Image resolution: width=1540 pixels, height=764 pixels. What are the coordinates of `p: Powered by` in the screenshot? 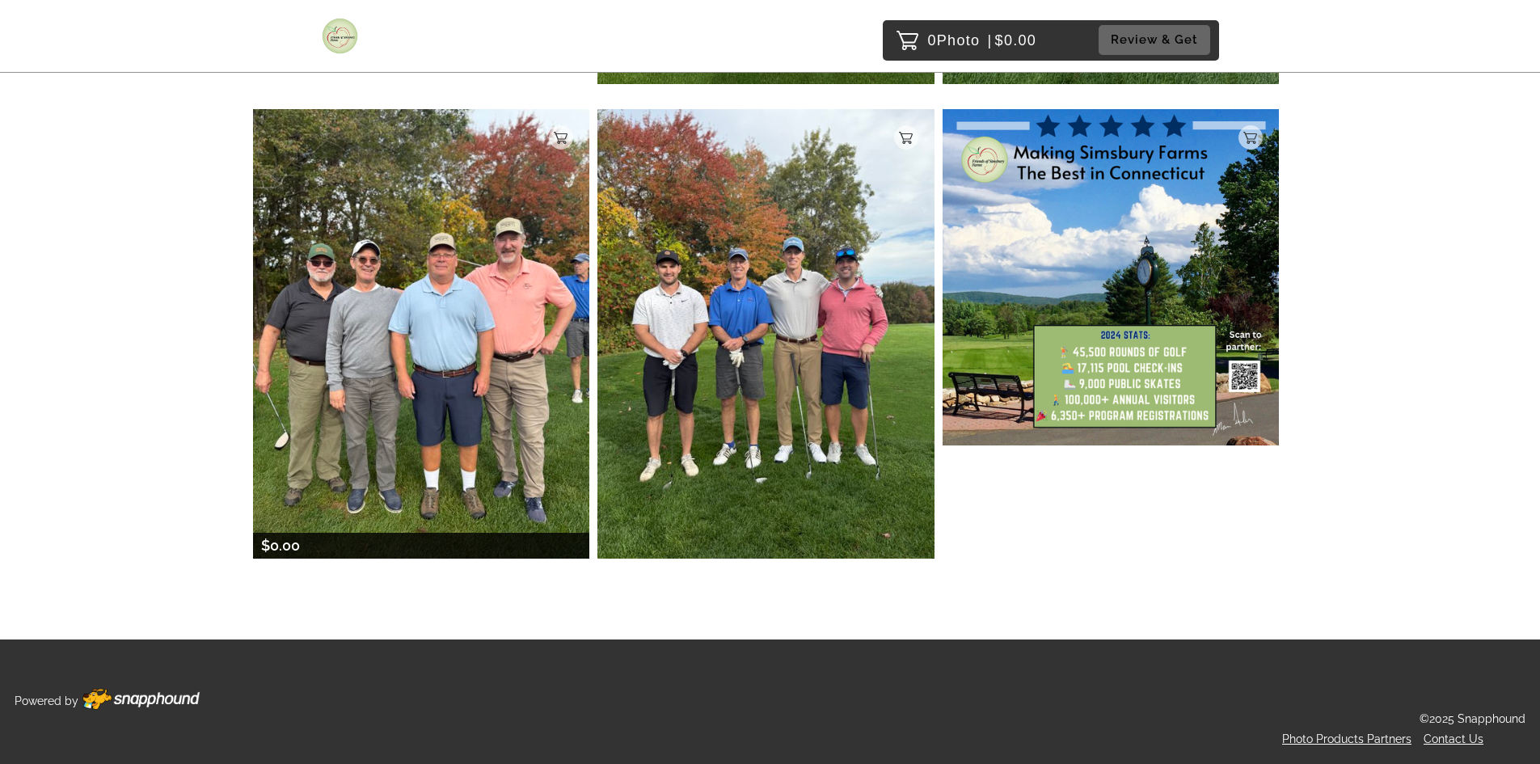 It's located at (46, 701).